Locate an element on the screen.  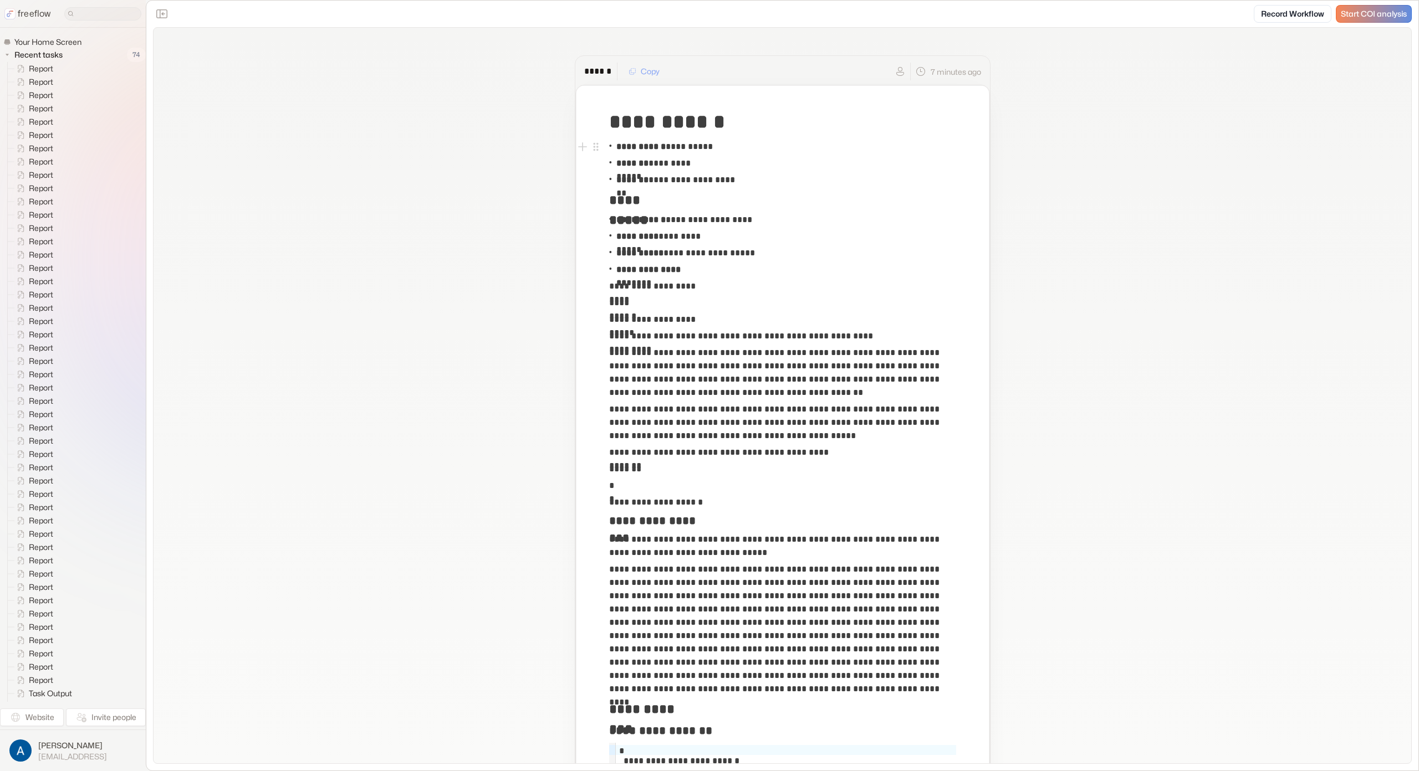
span: Recent tasks is located at coordinates (39, 55).